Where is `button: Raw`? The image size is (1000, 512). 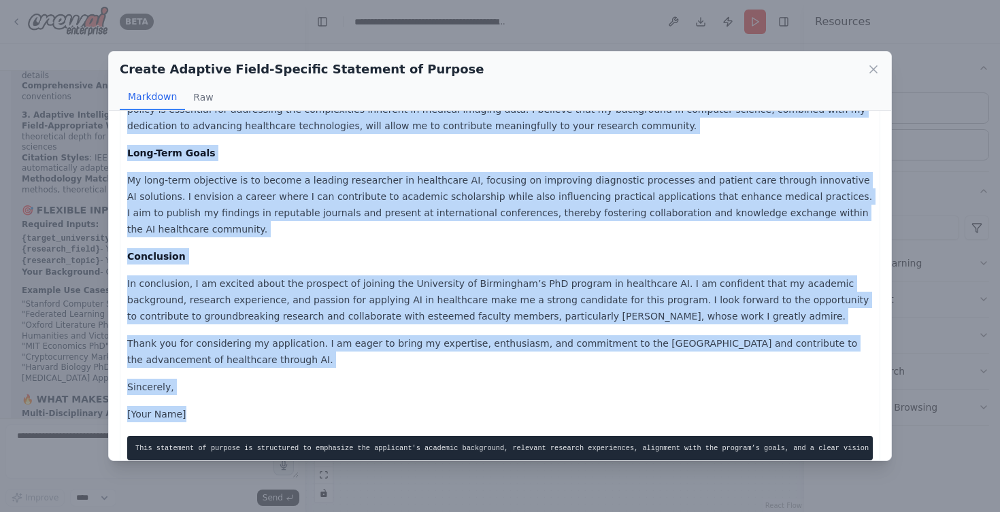 button: Raw is located at coordinates (203, 97).